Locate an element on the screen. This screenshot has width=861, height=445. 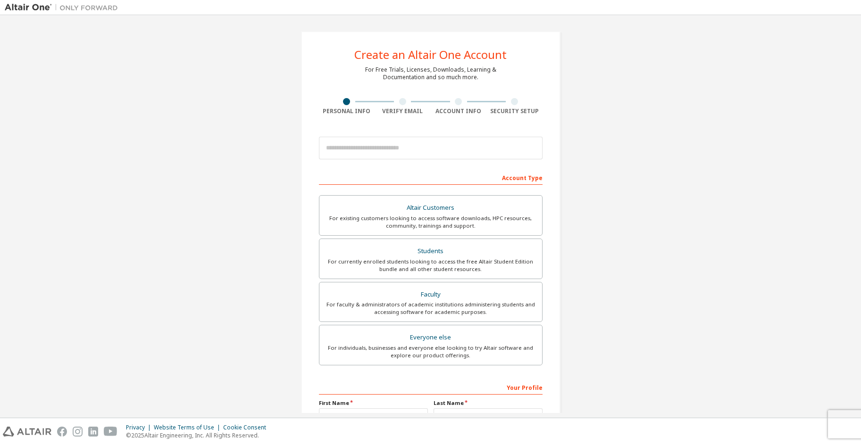
div: Altair Customers is located at coordinates (431, 208).